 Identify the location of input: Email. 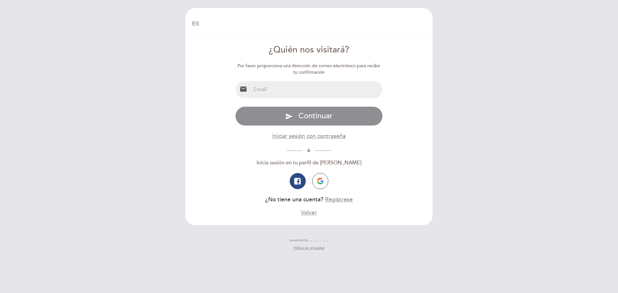
(317, 90).